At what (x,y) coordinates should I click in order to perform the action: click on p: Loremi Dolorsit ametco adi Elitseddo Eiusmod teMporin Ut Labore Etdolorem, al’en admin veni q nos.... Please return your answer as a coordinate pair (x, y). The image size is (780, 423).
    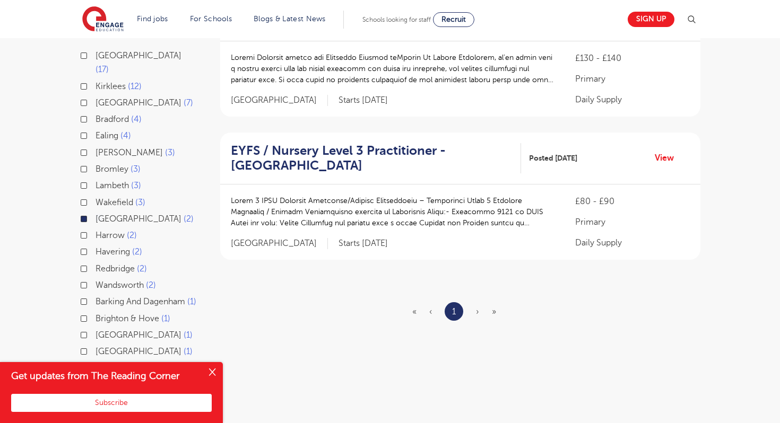
    Looking at the image, I should click on (392, 68).